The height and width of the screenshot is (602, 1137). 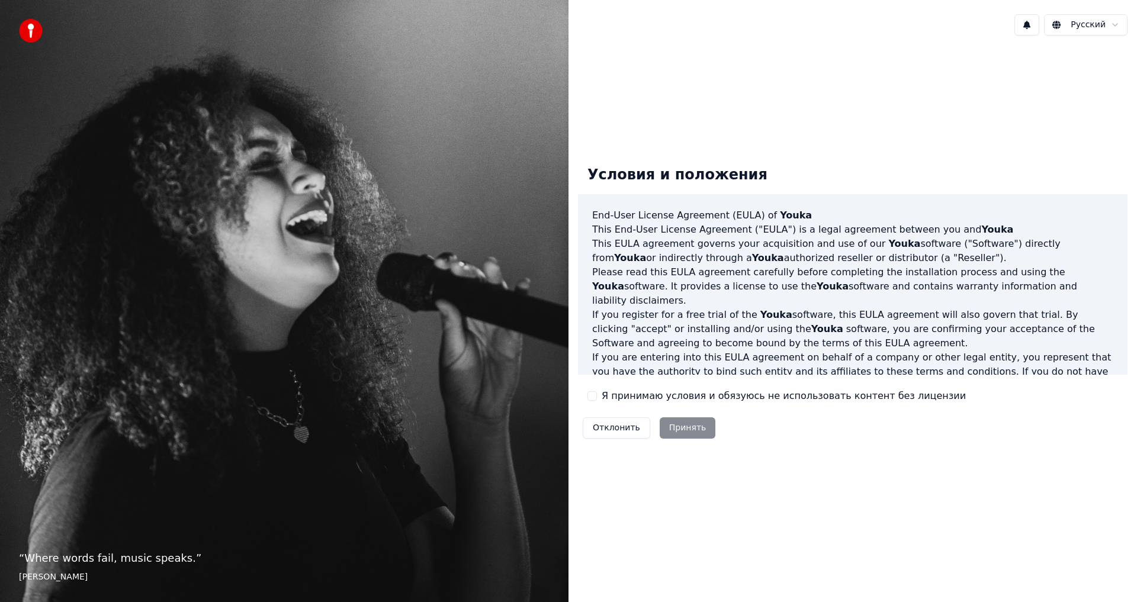 I want to click on label: Я принимаю условия и обязуюсь не использовать контент без лицензии, so click(x=784, y=396).